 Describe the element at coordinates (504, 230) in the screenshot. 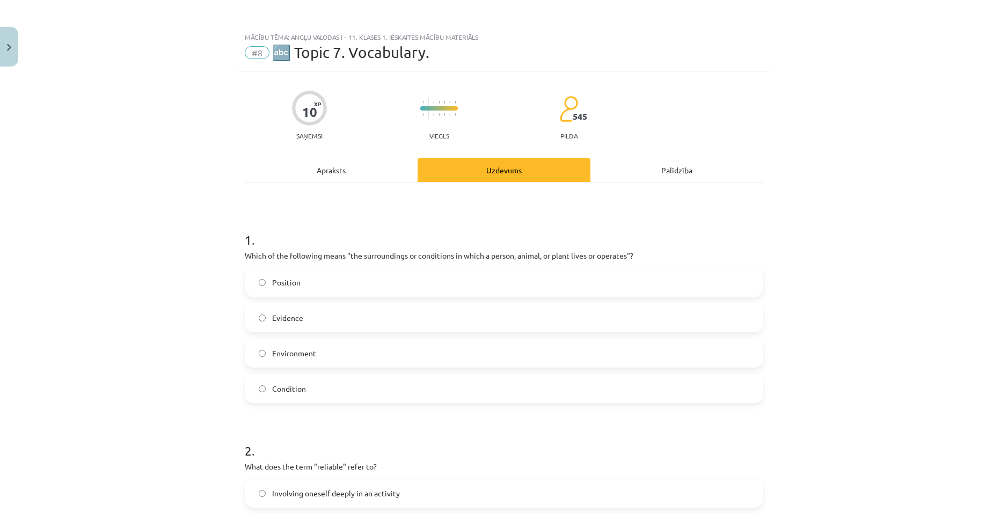

I see `h1: 1 .` at that location.